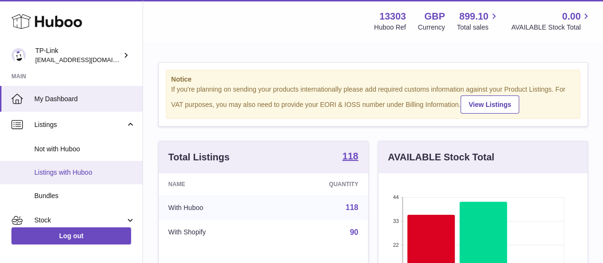  Describe the element at coordinates (551, 27) in the screenshot. I see `span: AVAILABLE Stock Total` at that location.